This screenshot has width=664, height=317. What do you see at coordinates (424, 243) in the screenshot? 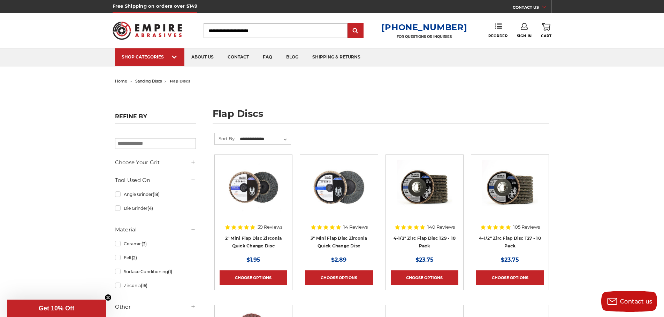
I see `a: 4-1/2" Zirc Flap Disc T29 - 10 Pack` at bounding box center [424, 243].